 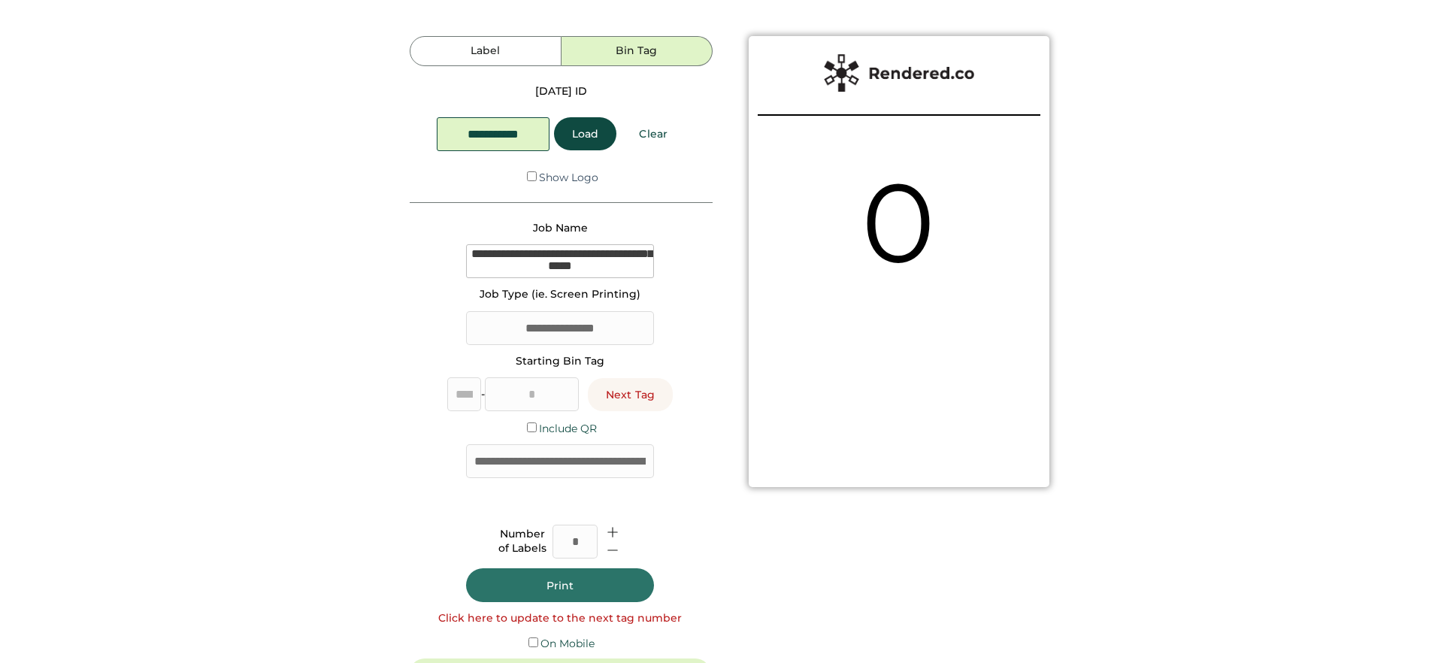 What do you see at coordinates (637, 51) in the screenshot?
I see `button: Bin Tag` at bounding box center [637, 51].